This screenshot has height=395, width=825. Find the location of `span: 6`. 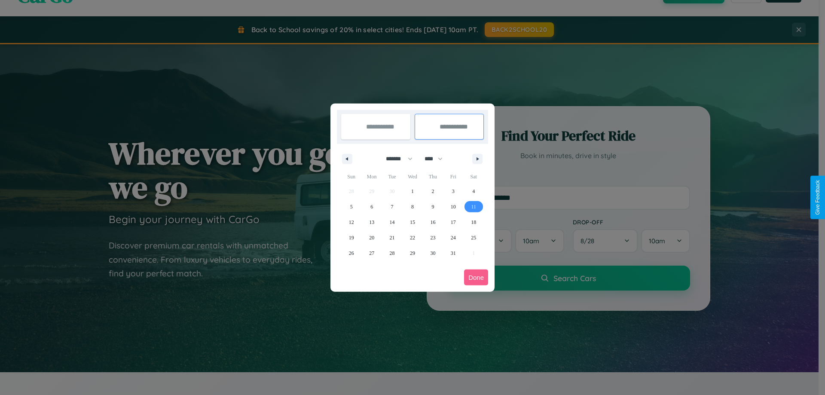

span: 6 is located at coordinates (372, 207).